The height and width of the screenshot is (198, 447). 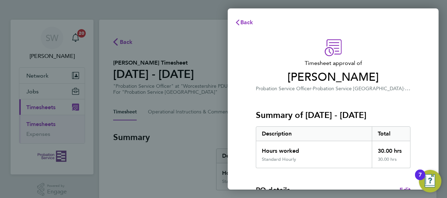 What do you see at coordinates (405, 190) in the screenshot?
I see `span: Edit` at bounding box center [405, 190].